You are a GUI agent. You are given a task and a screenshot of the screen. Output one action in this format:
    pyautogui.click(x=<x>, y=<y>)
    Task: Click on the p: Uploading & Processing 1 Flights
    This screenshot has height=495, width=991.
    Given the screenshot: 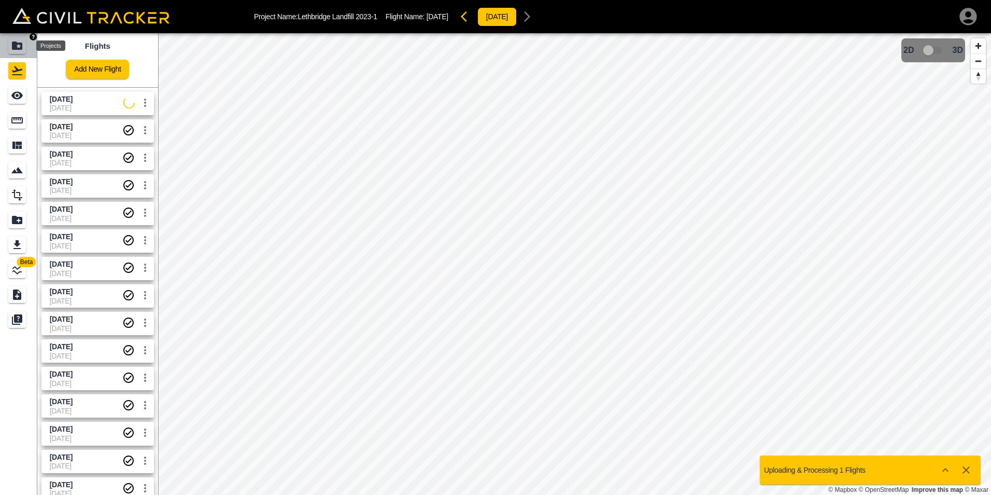 What is the action you would take?
    pyautogui.click(x=815, y=470)
    